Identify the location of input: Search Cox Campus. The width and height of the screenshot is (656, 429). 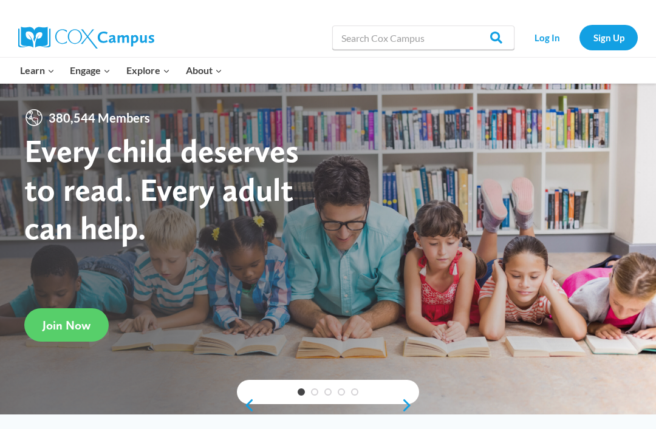
(423, 38).